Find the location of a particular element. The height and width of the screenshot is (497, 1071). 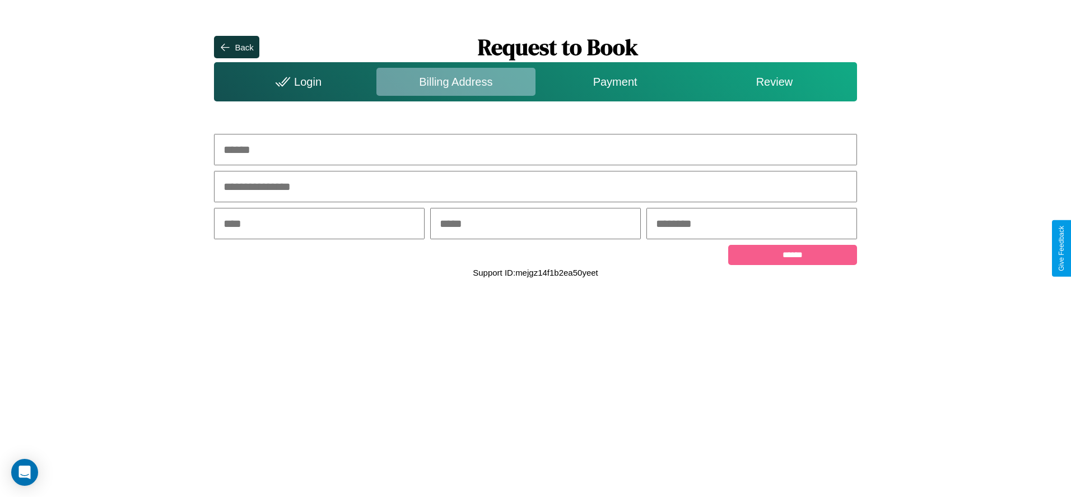

div: Give Feedback is located at coordinates (1062, 248).